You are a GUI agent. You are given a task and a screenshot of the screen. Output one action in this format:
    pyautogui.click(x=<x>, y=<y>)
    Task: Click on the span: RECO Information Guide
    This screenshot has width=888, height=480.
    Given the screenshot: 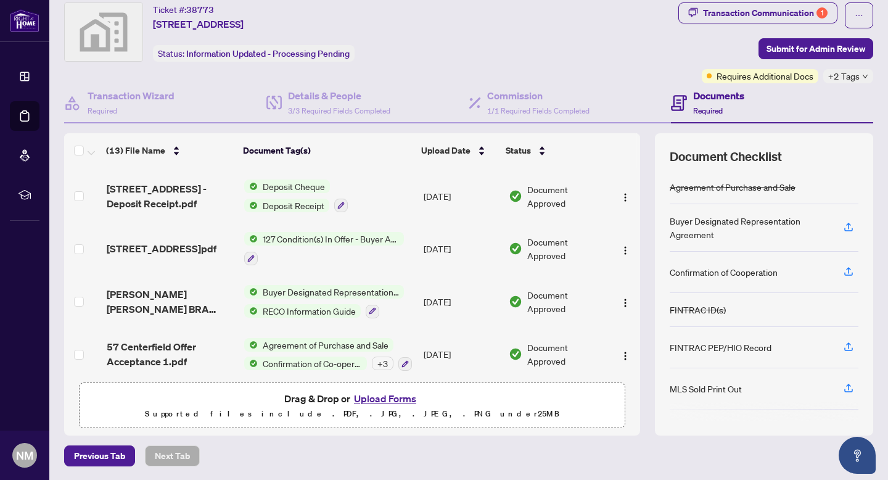 What is the action you would take?
    pyautogui.click(x=309, y=311)
    